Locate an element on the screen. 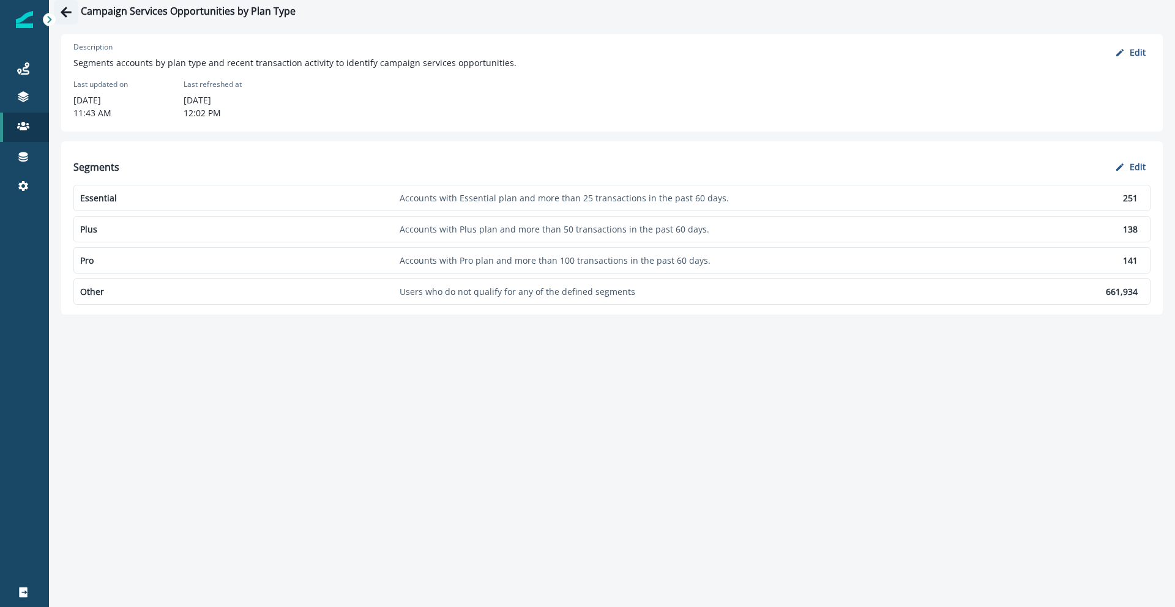 The height and width of the screenshot is (607, 1175). p: Accounts with Essential plan and more than 25 transactions in the past 60 days. is located at coordinates (713, 198).